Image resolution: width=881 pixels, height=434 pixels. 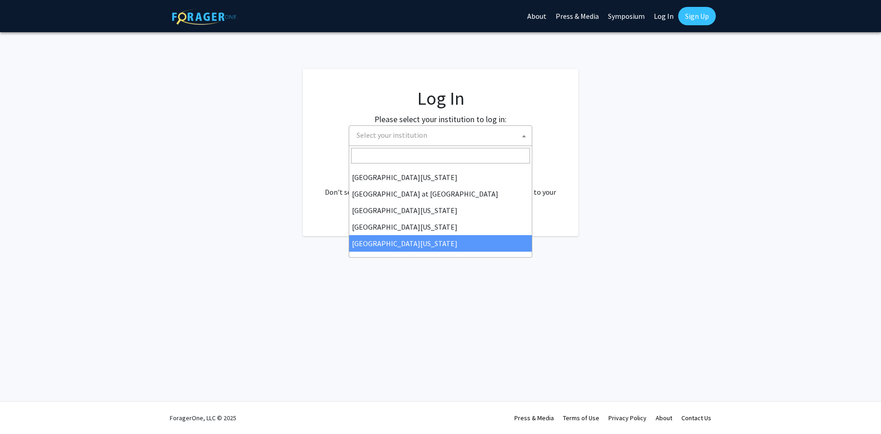 What do you see at coordinates (581, 417) in the screenshot?
I see `a: Terms of Use` at bounding box center [581, 417].